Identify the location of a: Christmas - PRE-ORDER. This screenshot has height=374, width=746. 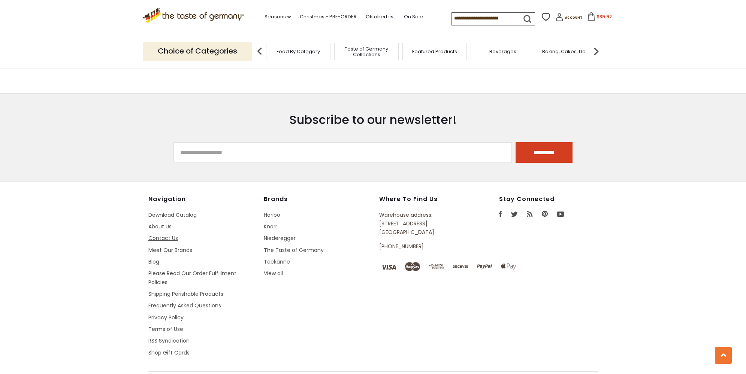
(328, 17).